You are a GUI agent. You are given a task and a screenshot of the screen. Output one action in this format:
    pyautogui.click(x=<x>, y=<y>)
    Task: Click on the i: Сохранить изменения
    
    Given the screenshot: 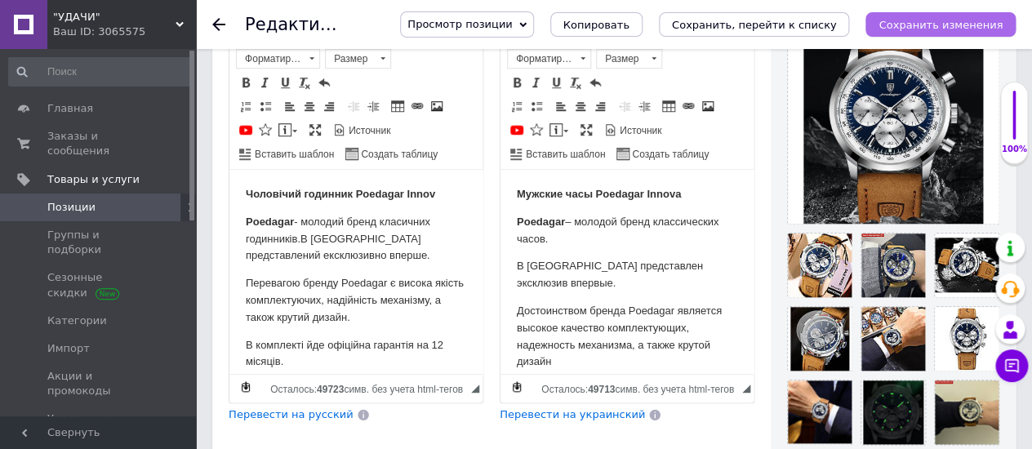 What is the action you would take?
    pyautogui.click(x=940, y=24)
    